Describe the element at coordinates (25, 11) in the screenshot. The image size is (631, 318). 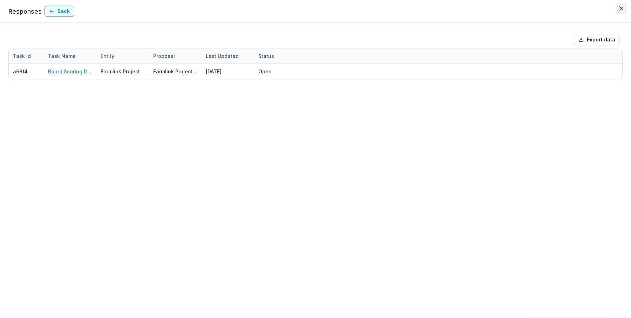
I see `p: Responses` at that location.